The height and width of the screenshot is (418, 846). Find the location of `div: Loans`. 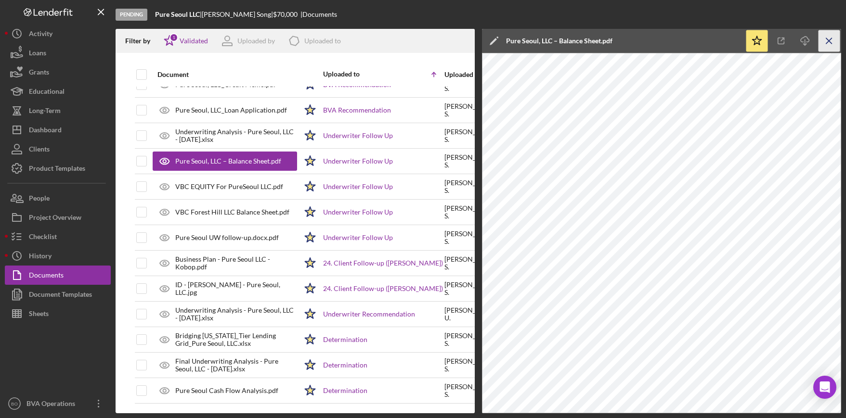

div: Loans is located at coordinates (38, 54).